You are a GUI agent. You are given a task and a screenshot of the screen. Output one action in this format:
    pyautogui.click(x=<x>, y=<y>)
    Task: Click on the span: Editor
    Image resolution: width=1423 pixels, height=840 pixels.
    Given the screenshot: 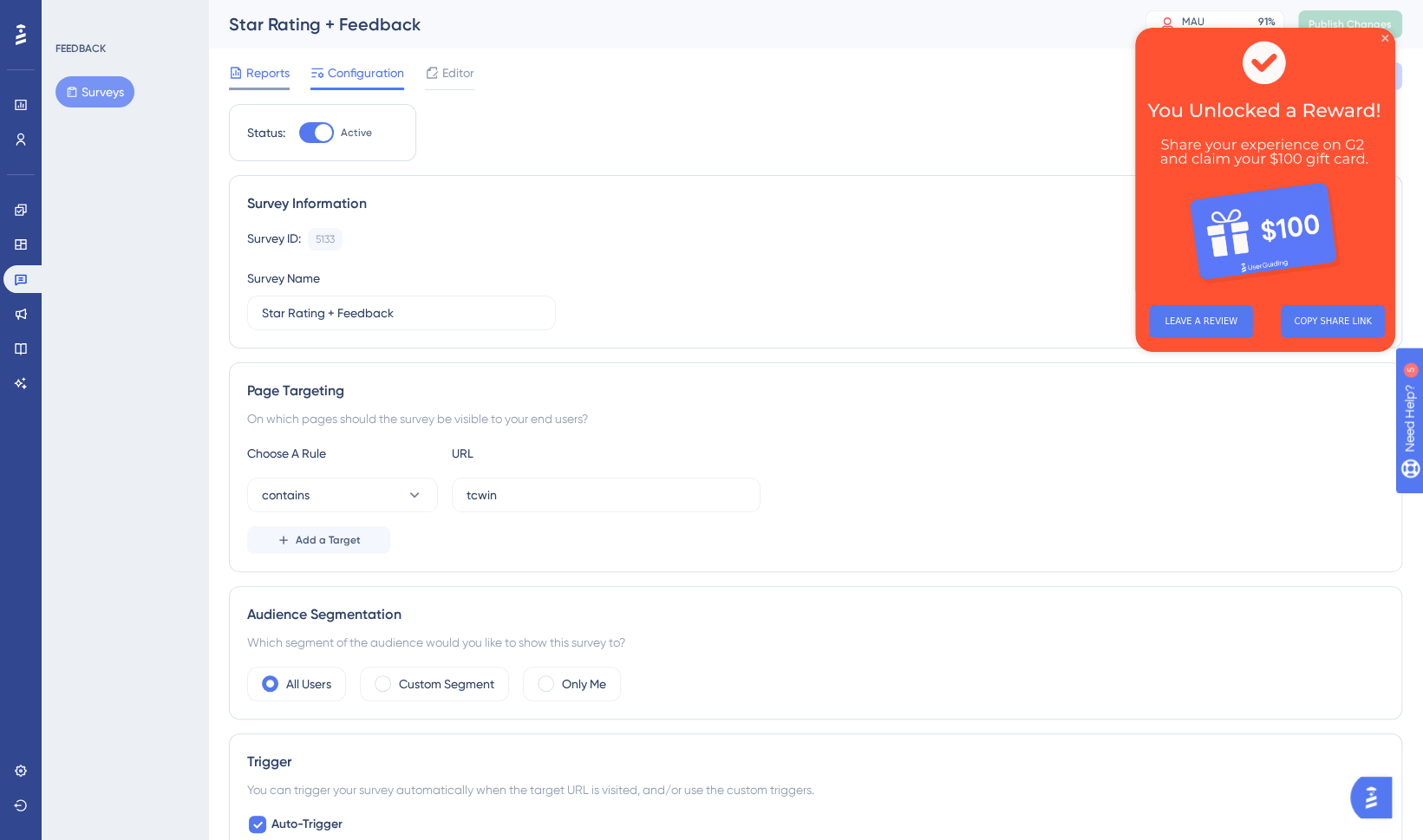 What is the action you would take?
    pyautogui.click(x=458, y=73)
    